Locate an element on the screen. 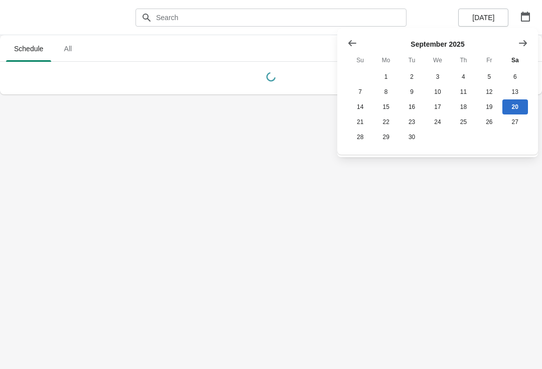  button: Friday September 26 2025 is located at coordinates (489, 122).